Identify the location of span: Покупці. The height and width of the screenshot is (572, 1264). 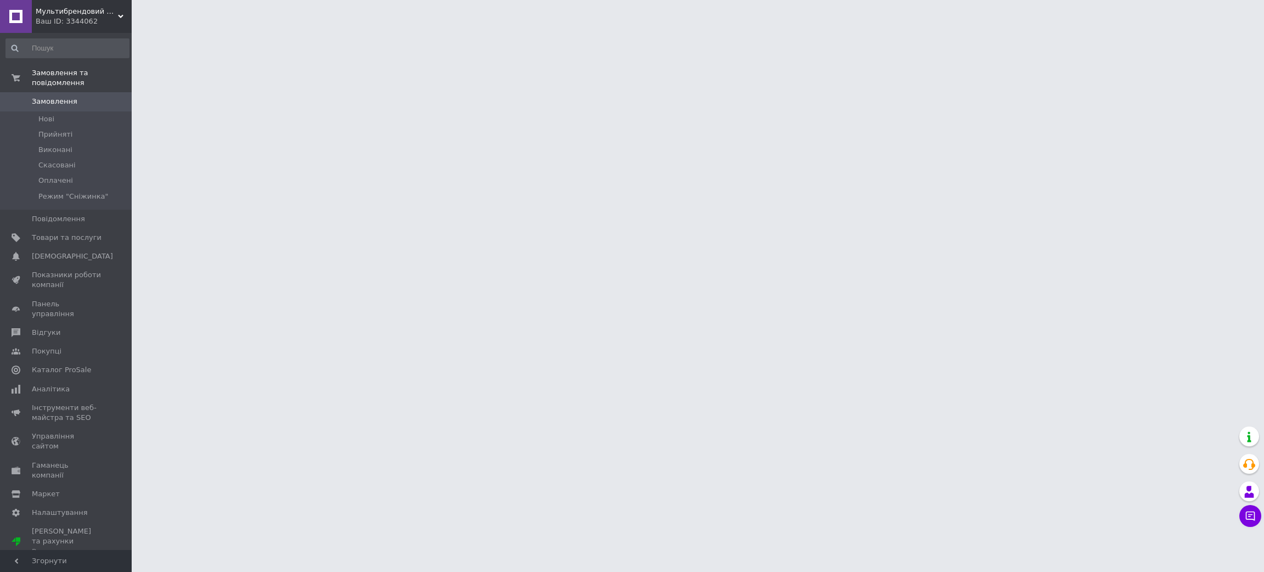
(47, 351).